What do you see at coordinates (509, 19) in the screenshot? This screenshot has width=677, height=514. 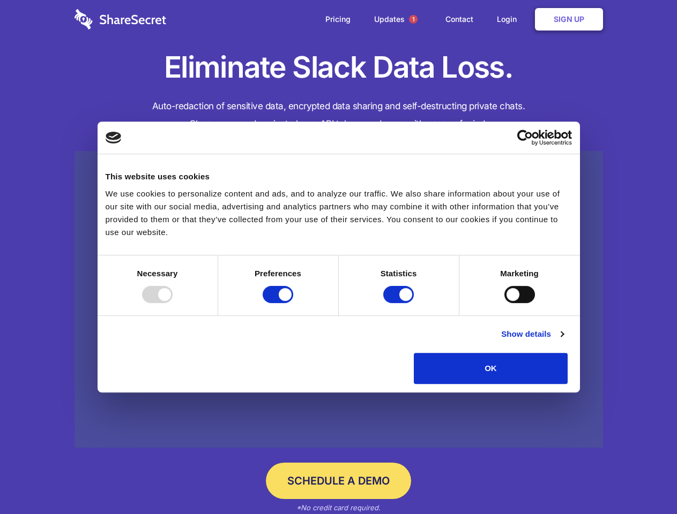 I see `a: Login` at bounding box center [509, 19].